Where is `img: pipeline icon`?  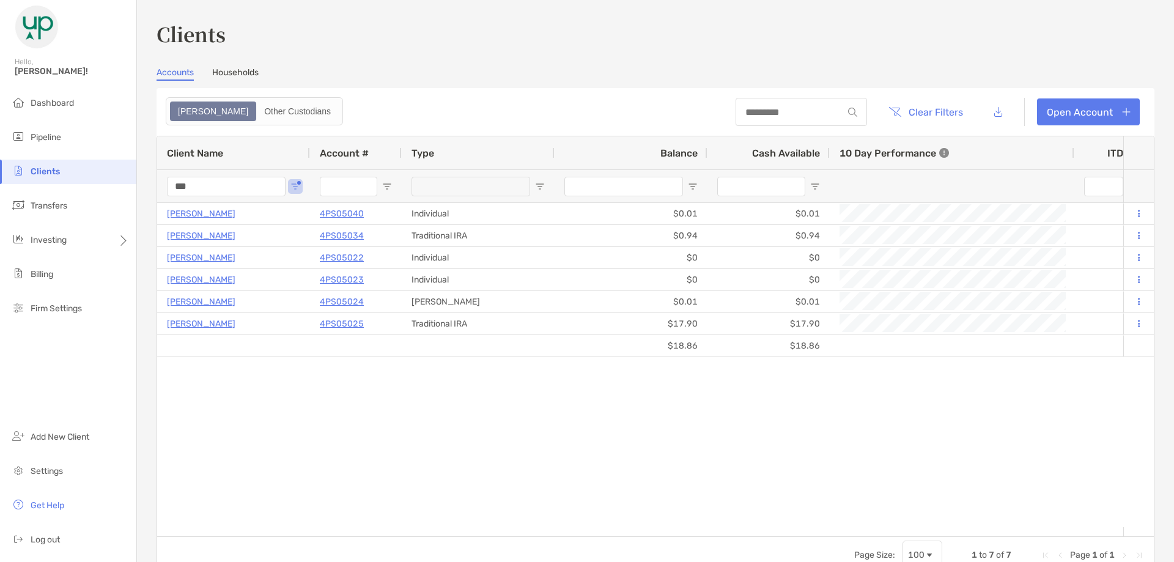
img: pipeline icon is located at coordinates (18, 136).